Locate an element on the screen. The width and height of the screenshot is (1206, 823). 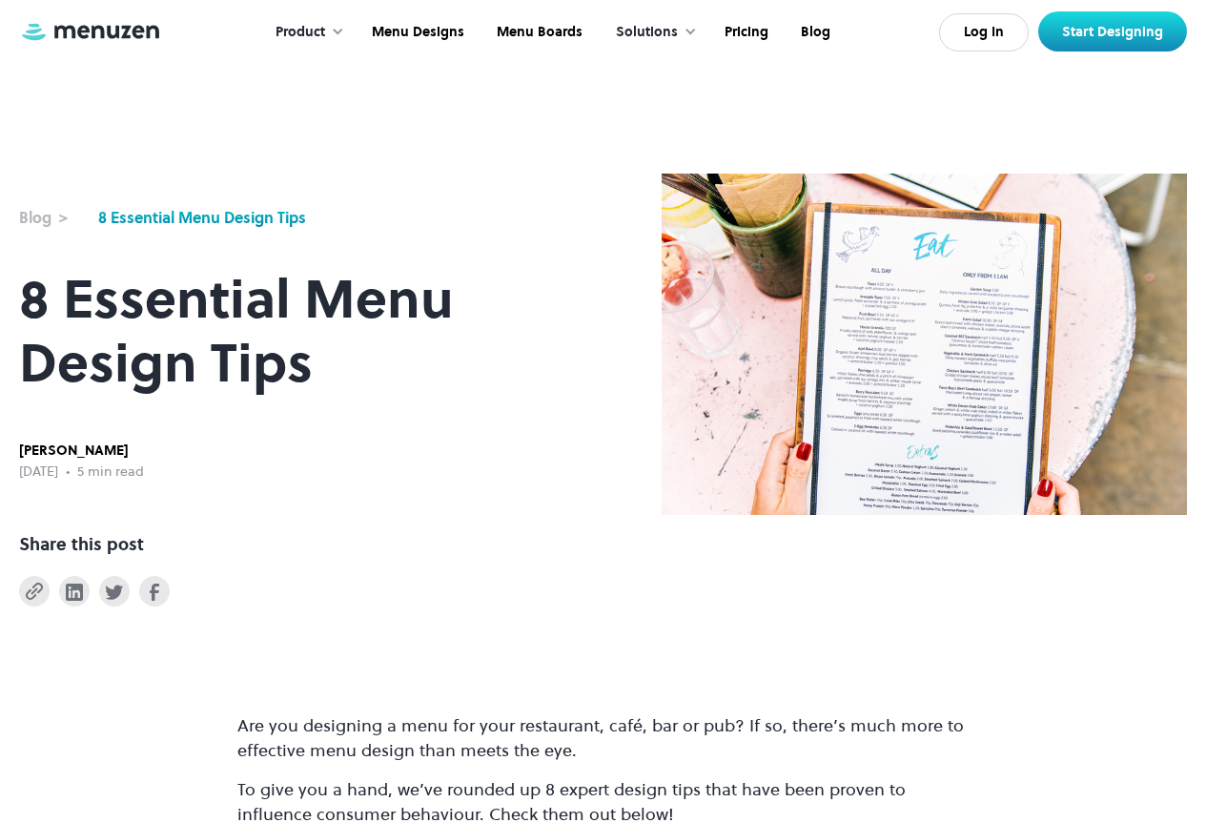
a: 8 Essential Menu Design Tips is located at coordinates (202, 217).